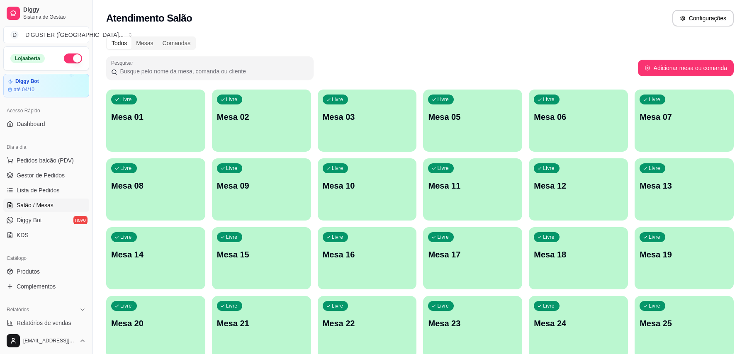 The height and width of the screenshot is (354, 747). What do you see at coordinates (73, 59) in the screenshot?
I see `button: Alterar Status` at bounding box center [73, 59].